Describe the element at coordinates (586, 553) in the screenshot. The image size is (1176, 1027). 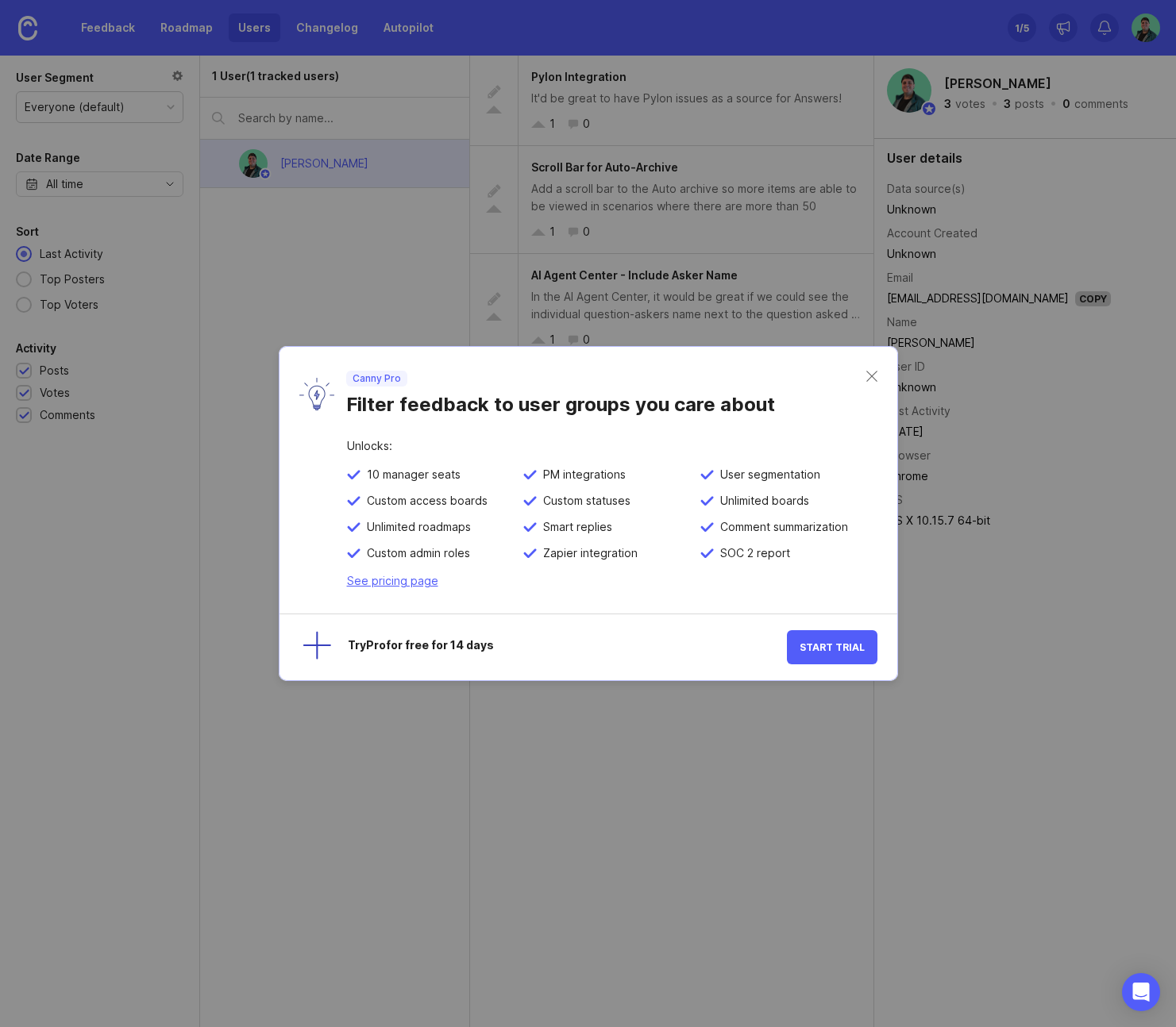
I see `span: Zapier integration` at that location.